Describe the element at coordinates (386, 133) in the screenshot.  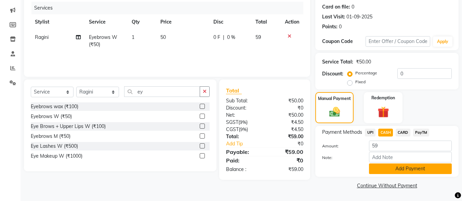
I see `span: CASH` at that location.